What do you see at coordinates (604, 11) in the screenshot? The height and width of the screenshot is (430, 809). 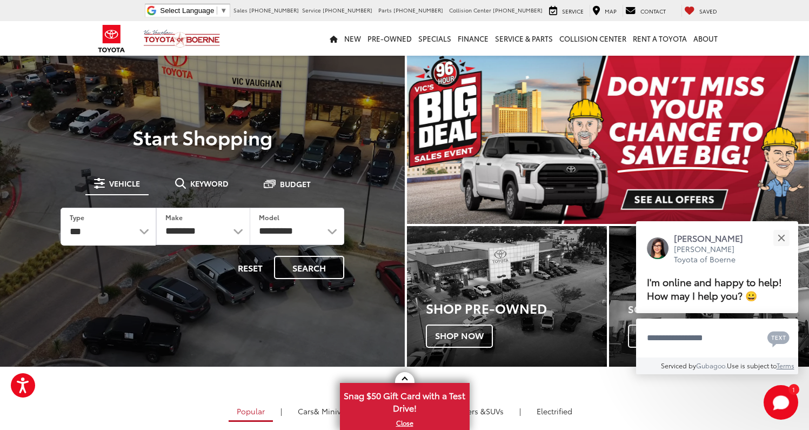 I see `a: Map` at bounding box center [604, 11].